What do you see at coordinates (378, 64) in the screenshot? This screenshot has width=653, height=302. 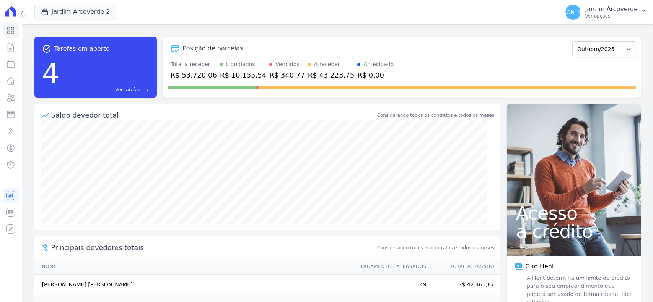 I see `div: Antecipado` at bounding box center [378, 64].